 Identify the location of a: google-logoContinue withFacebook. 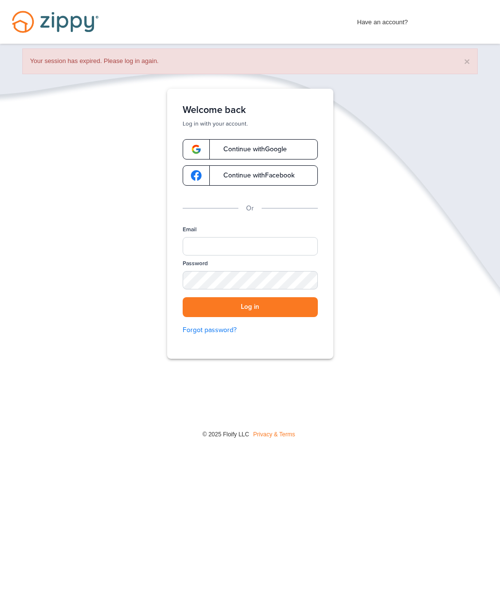
(250, 176).